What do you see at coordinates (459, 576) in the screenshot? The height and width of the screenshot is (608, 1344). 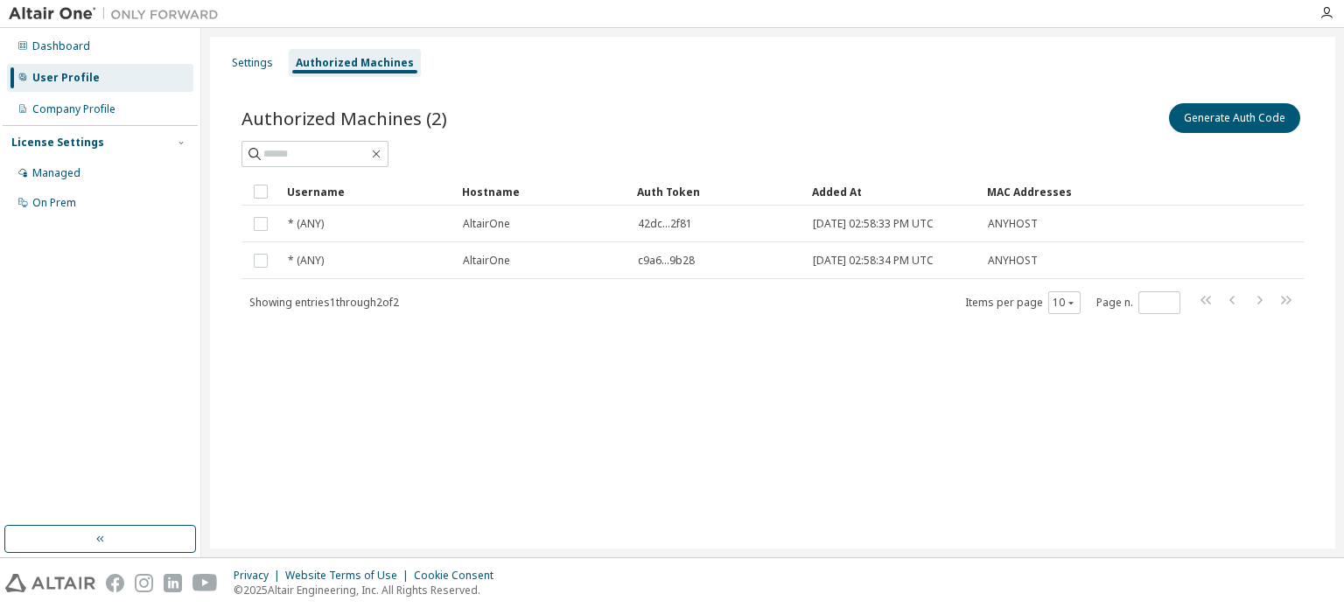 I see `div: Cookie Consent` at bounding box center [459, 576].